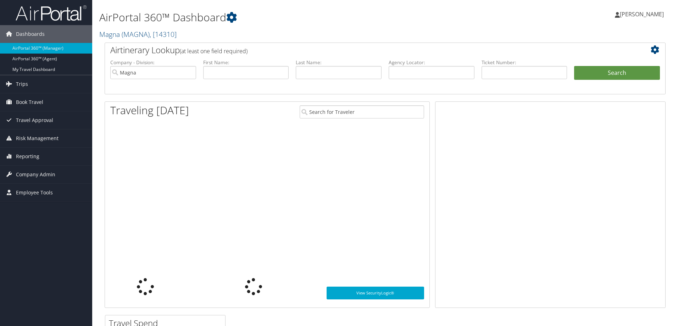 The height and width of the screenshot is (326, 678). What do you see at coordinates (34, 120) in the screenshot?
I see `span: Travel Approval` at bounding box center [34, 120].